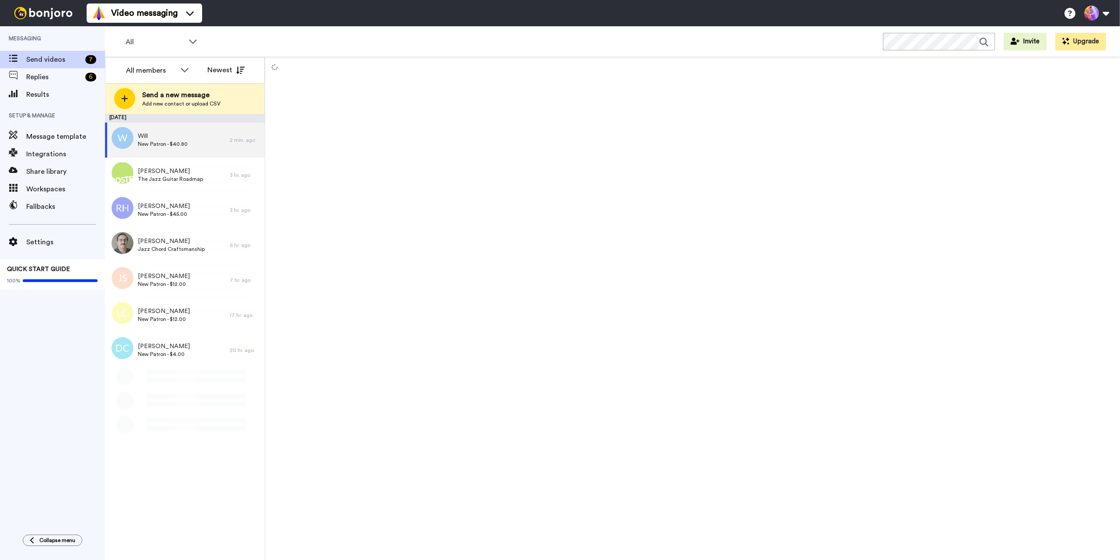 The width and height of the screenshot is (1120, 560). I want to click on div: 6 hr. ago, so click(245, 245).